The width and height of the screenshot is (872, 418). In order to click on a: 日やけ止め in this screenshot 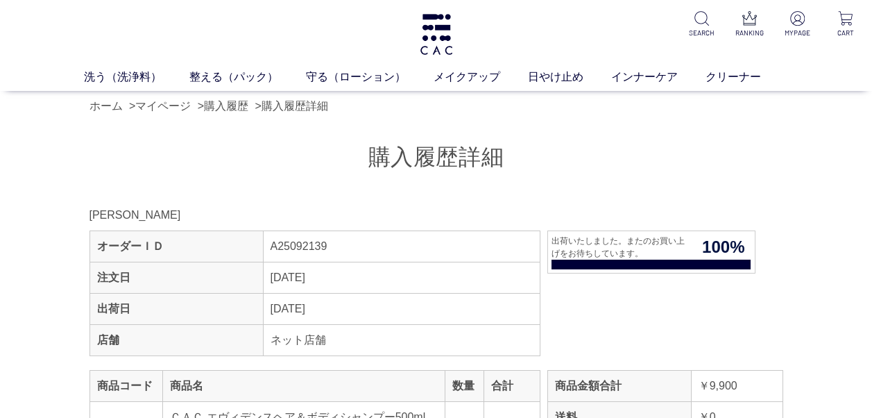, I will do `click(570, 77)`.